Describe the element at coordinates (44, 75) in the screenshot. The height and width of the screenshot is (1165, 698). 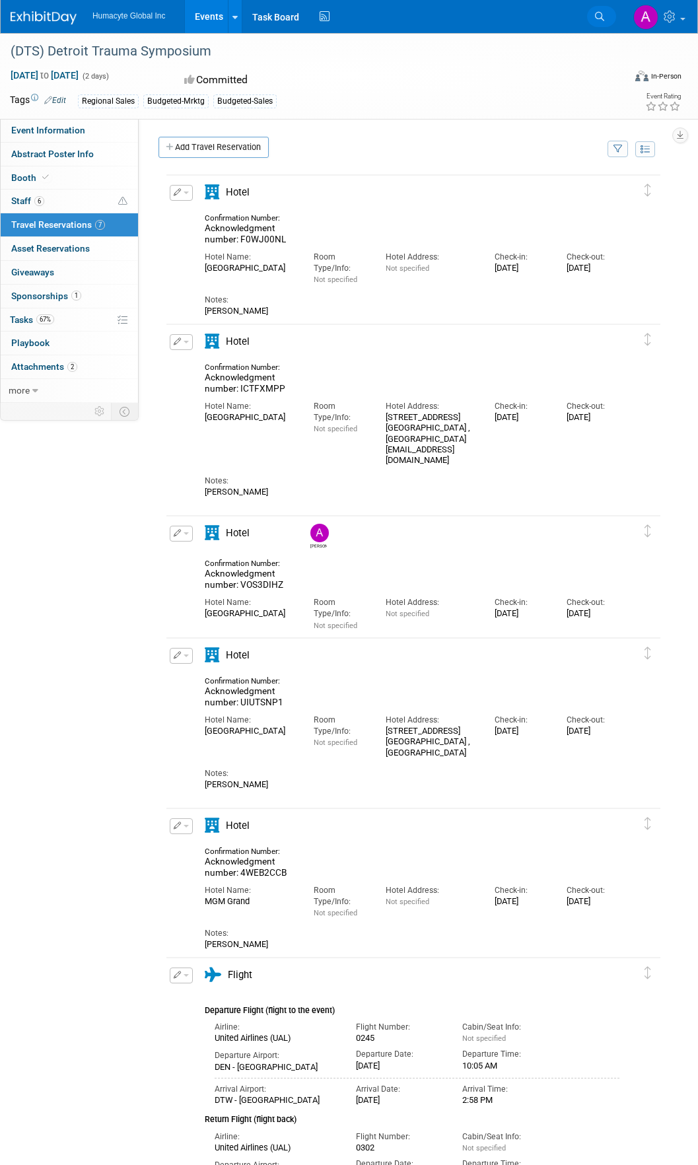
I see `span: to` at that location.